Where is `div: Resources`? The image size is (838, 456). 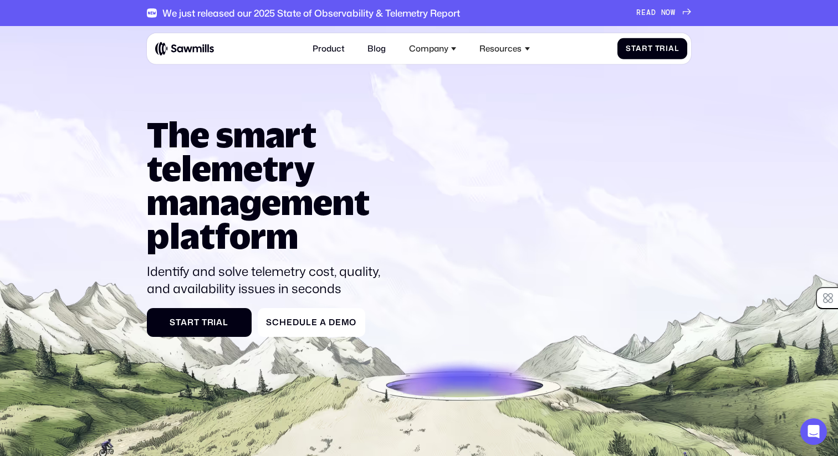
div: Resources is located at coordinates (501, 49).